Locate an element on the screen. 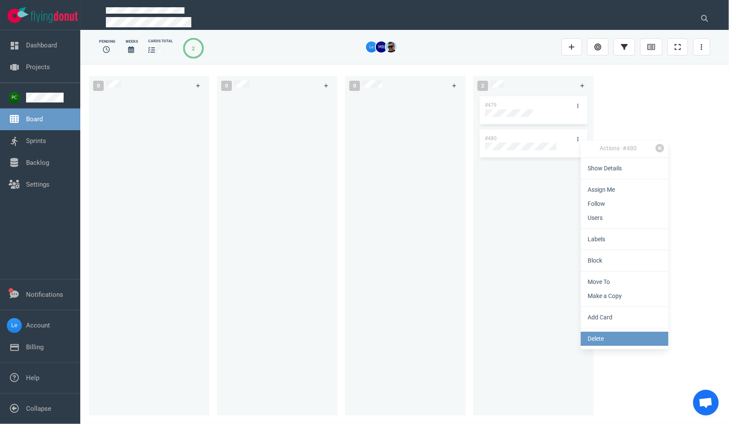 The height and width of the screenshot is (424, 729). a: Collapse is located at coordinates (38, 409).